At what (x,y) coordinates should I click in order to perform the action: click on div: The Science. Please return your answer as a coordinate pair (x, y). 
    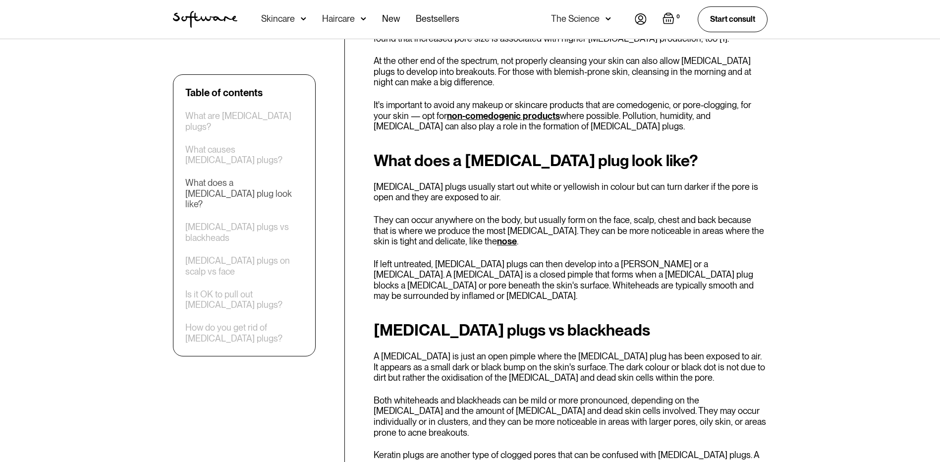
    Looking at the image, I should click on (575, 19).